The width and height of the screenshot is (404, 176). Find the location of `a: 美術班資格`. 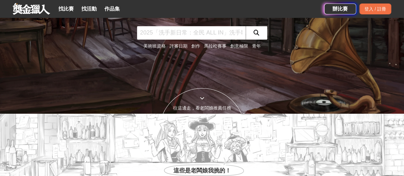

a: 美術班資格 is located at coordinates (155, 46).